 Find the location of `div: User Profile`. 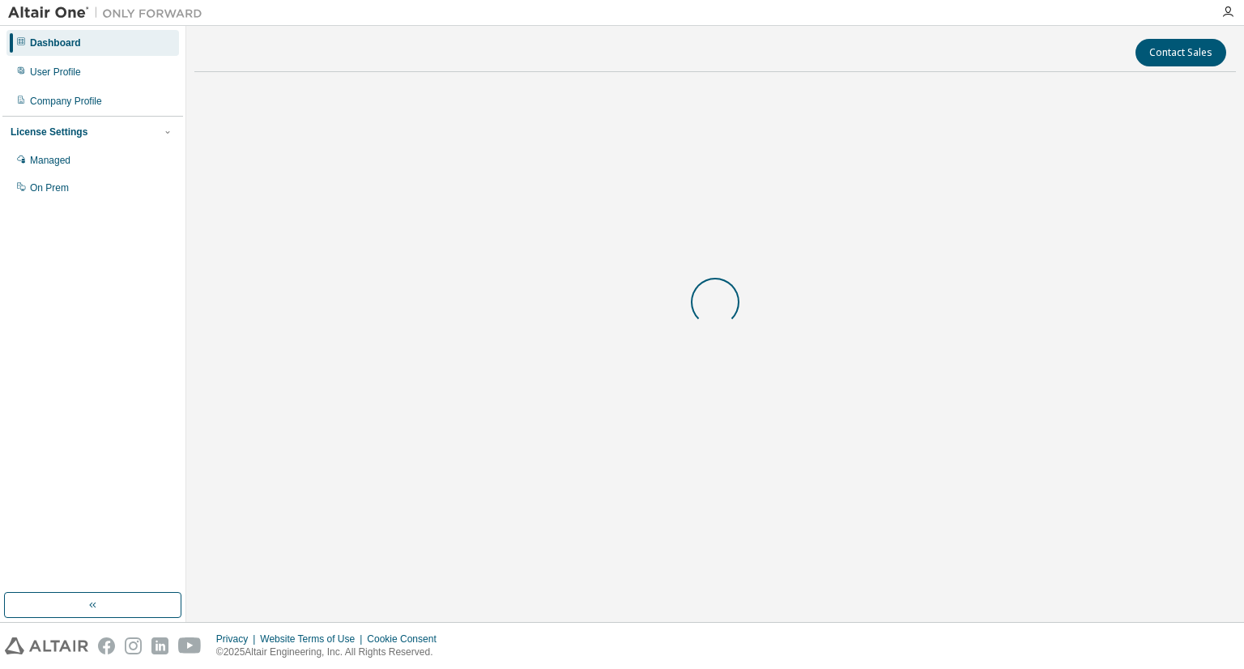

div: User Profile is located at coordinates (55, 72).